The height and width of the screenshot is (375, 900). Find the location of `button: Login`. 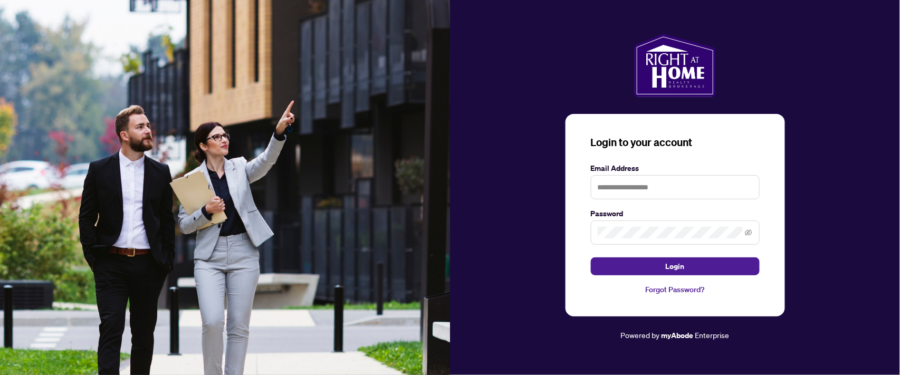

button: Login is located at coordinates (676, 267).